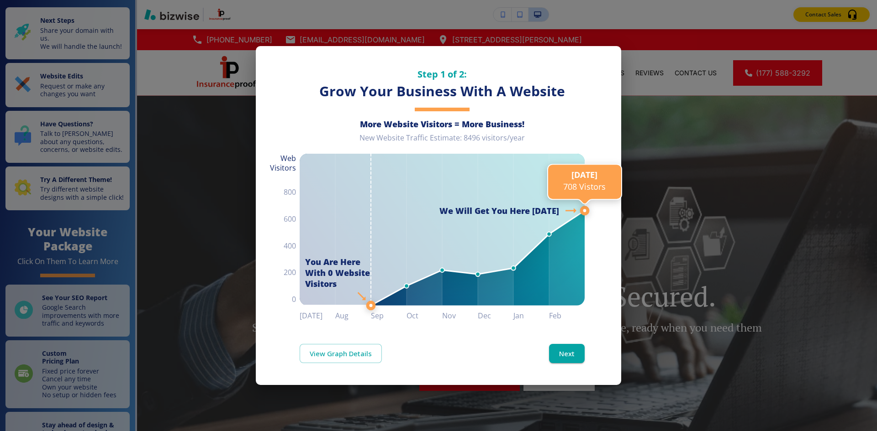 The image size is (877, 431). I want to click on h6: Jan, so click(531, 316).